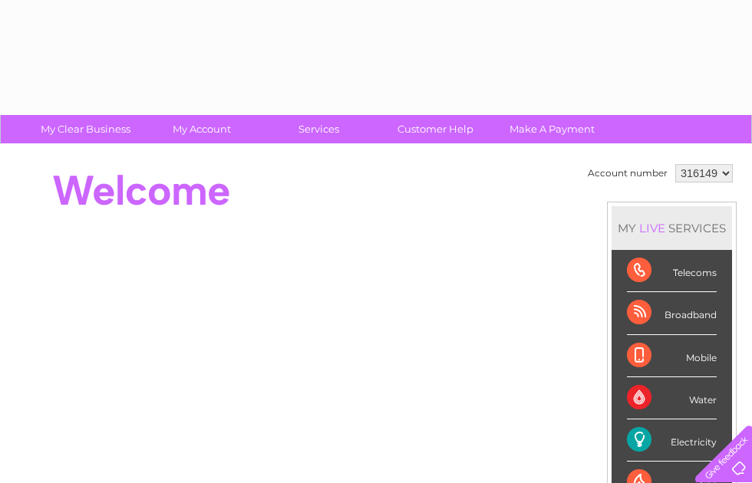 This screenshot has height=483, width=752. Describe the element at coordinates (671, 271) in the screenshot. I see `div: Telecoms` at that location.